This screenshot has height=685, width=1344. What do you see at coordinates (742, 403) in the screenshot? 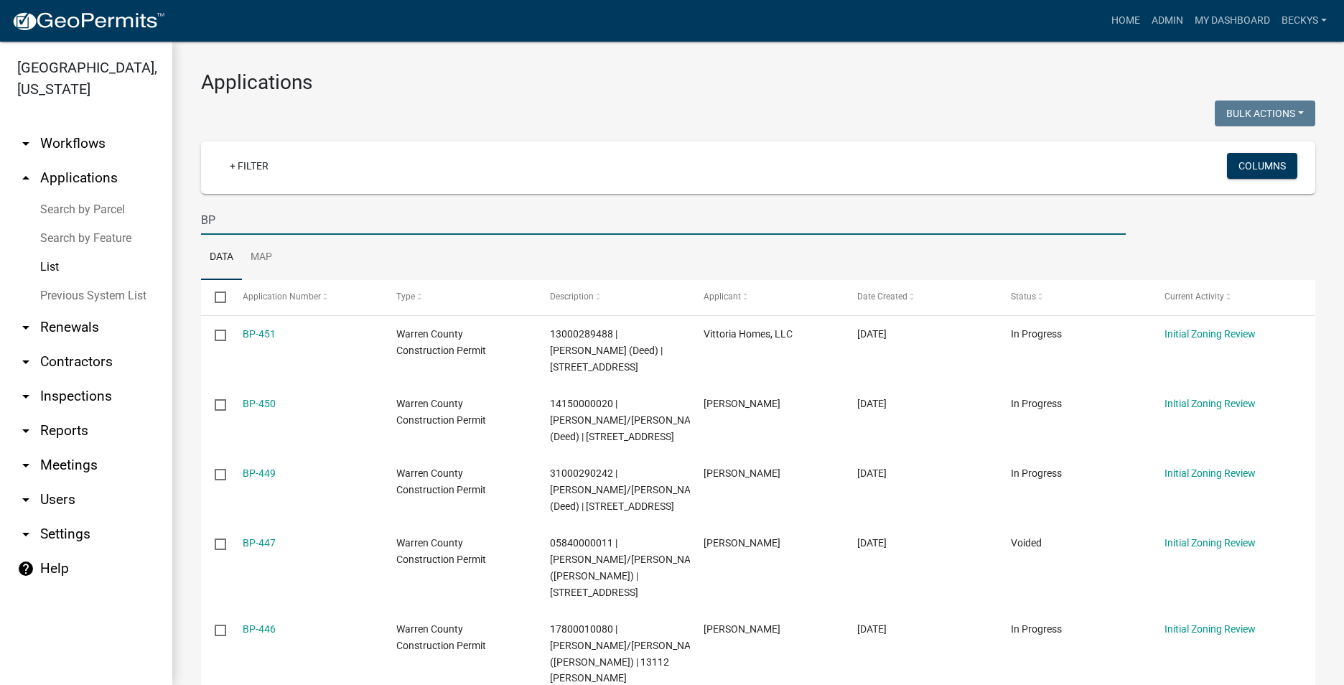
I see `span: Troy Bushnell` at bounding box center [742, 403].